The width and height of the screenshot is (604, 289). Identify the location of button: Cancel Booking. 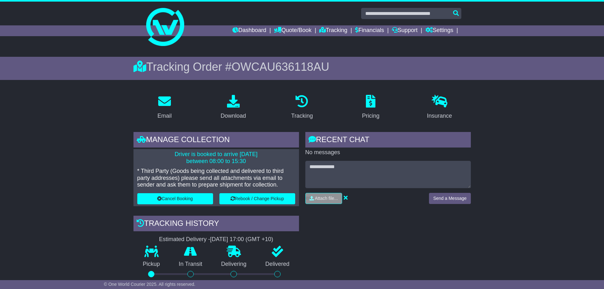
(175, 199).